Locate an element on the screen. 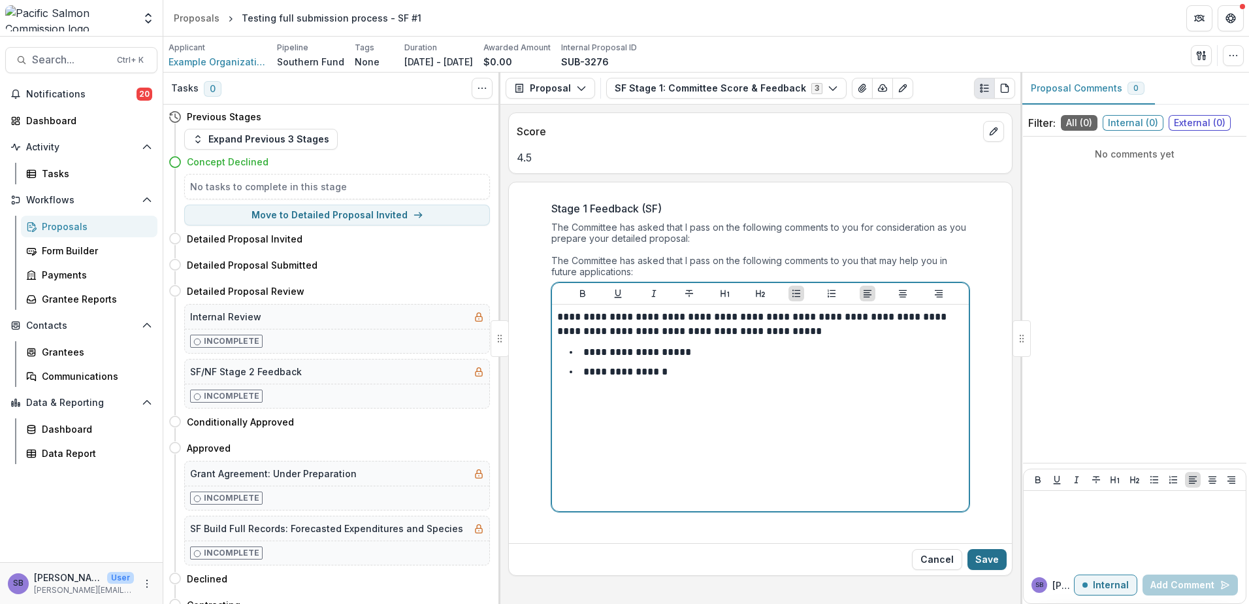 This screenshot has height=604, width=1249. img: Pacific Salmon Commission logo is located at coordinates (69, 18).